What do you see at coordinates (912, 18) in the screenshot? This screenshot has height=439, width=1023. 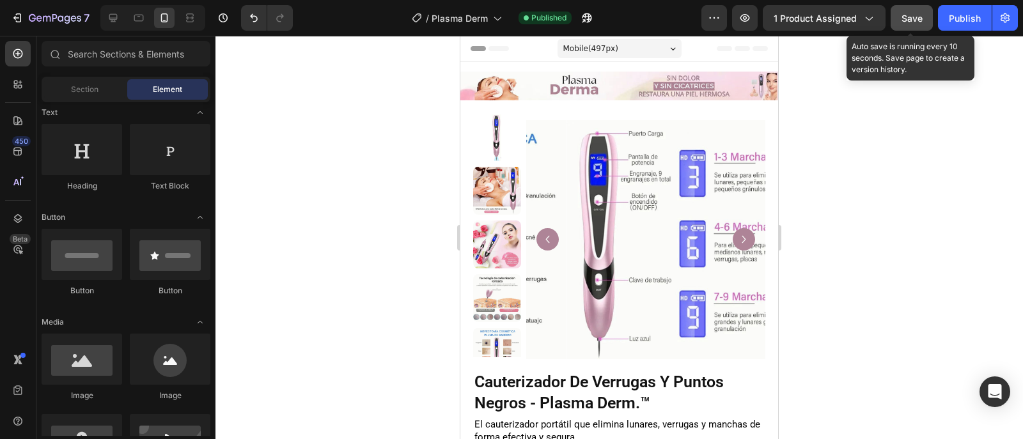 I see `button: Save` at bounding box center [912, 18].